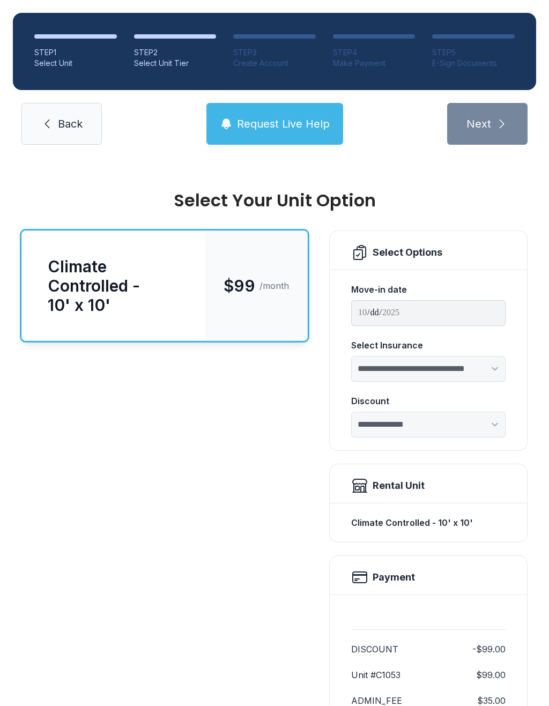  Describe the element at coordinates (473, 63) in the screenshot. I see `div: E-Sign Documents` at that location.